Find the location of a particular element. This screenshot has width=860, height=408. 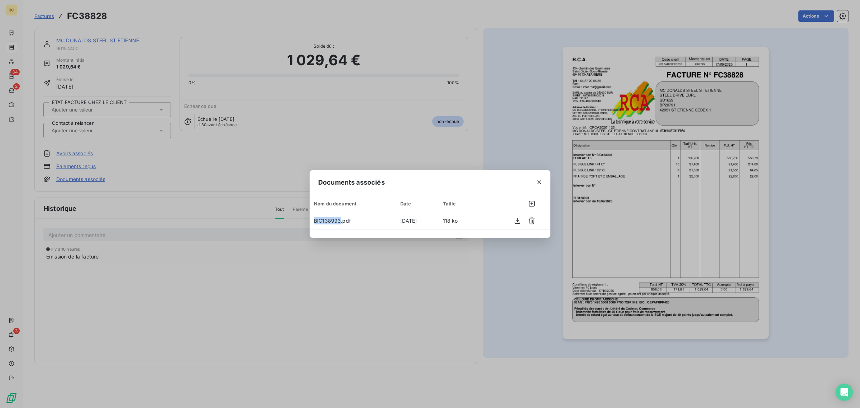

span: 118 ko is located at coordinates (450, 220).